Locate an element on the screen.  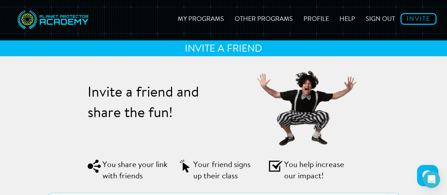
img: vyIiIiCtsiMZNTEw8eezYsWTqsQKAA7t27VrJHDRuUlLSl8ePH59NPT4AGILZbFZOnDjxKhto3OTk5LKKiopE6nEBgJNyc3Pf... is located at coordinates (185, 166).